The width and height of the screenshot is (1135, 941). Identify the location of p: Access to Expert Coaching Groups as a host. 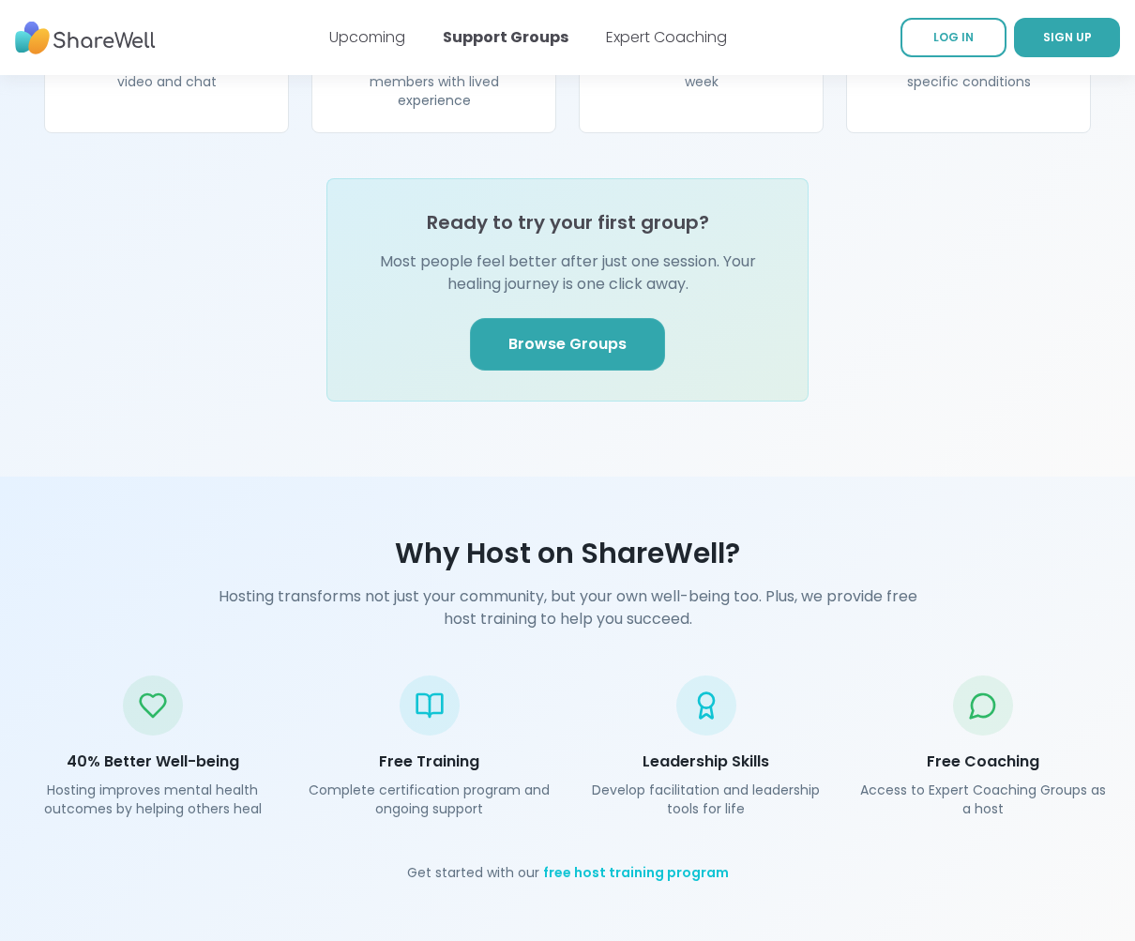
(982, 799).